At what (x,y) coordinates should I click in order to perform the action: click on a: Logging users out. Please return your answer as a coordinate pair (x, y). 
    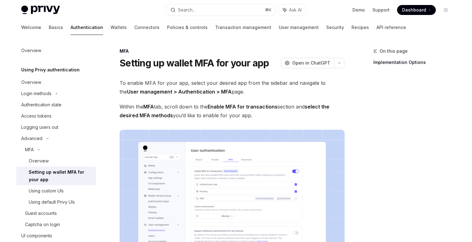
    Looking at the image, I should click on (56, 127).